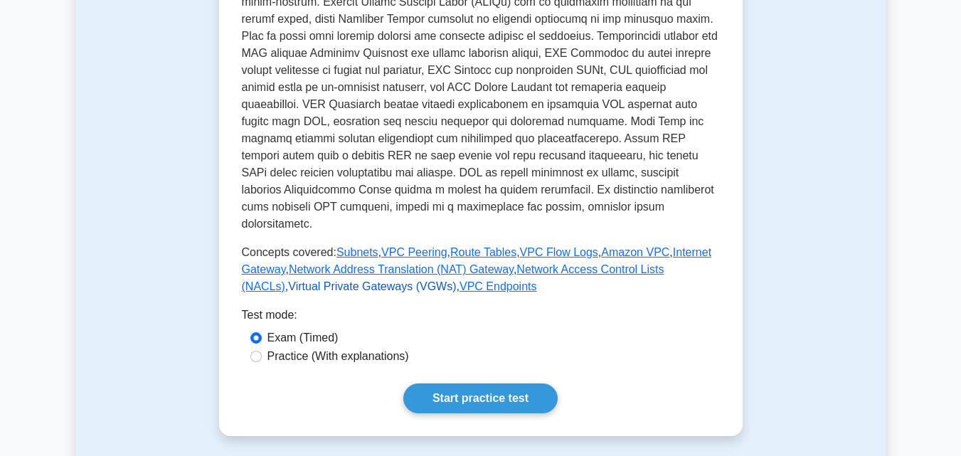  I want to click on a: Amazon VPC, so click(635, 252).